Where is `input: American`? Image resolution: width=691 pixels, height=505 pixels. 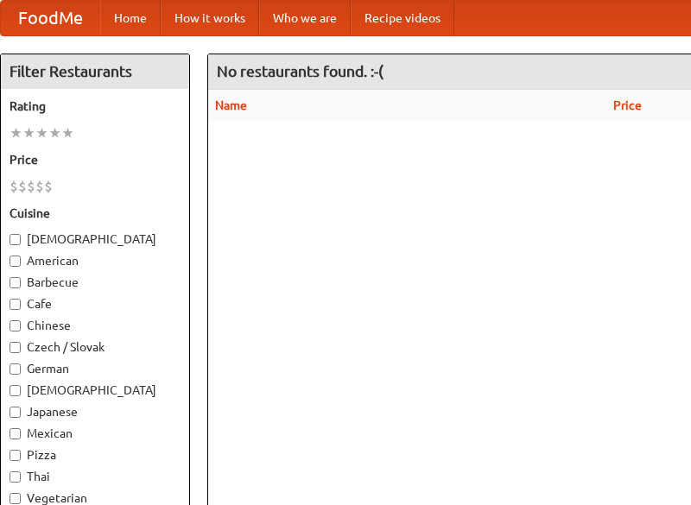 input: American is located at coordinates (15, 261).